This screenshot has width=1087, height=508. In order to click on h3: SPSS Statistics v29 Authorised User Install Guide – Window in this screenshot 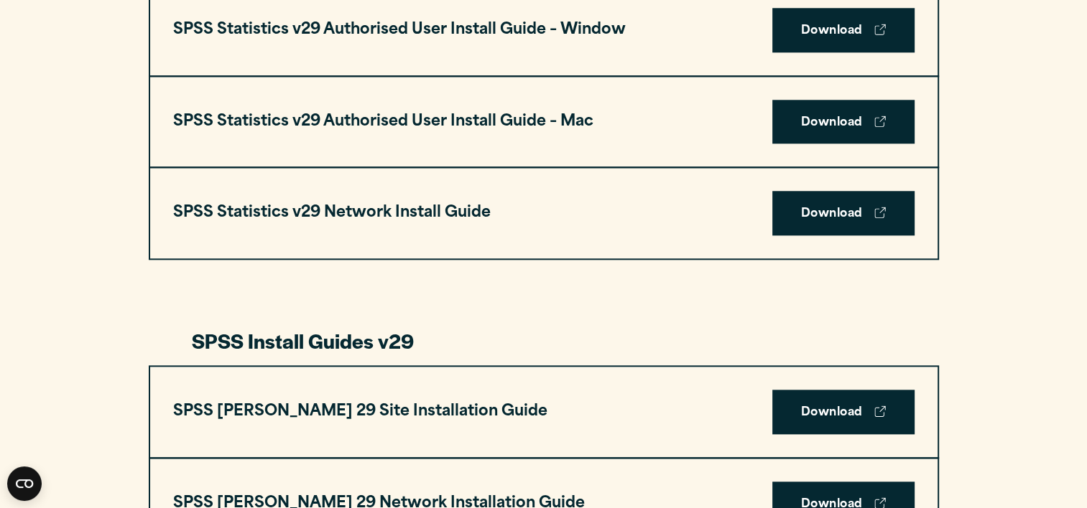, I will do `click(399, 30)`.